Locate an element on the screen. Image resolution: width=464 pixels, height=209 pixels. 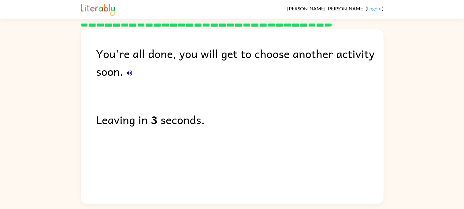
div: Leaving in seconds. is located at coordinates (240, 120).